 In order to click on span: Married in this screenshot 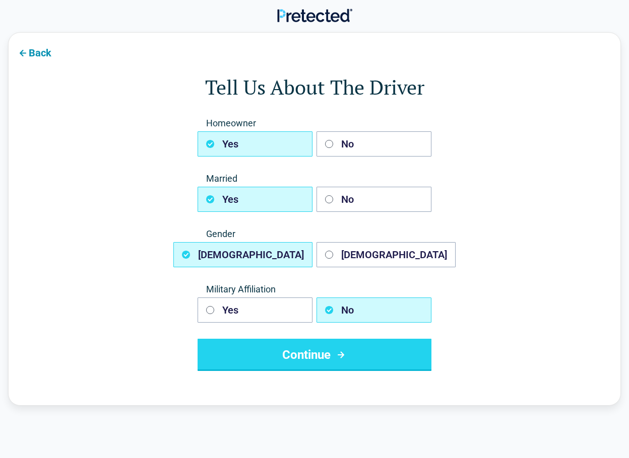, I will do `click(314, 179)`.